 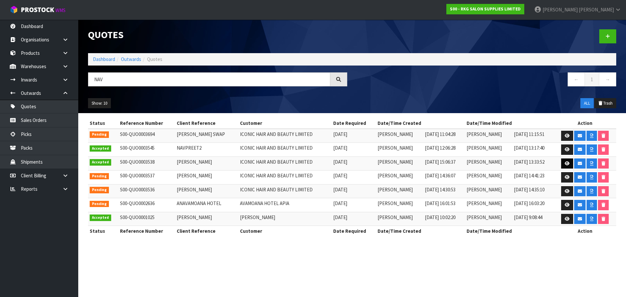 I want to click on td: S00-QUO0003536, so click(x=147, y=191).